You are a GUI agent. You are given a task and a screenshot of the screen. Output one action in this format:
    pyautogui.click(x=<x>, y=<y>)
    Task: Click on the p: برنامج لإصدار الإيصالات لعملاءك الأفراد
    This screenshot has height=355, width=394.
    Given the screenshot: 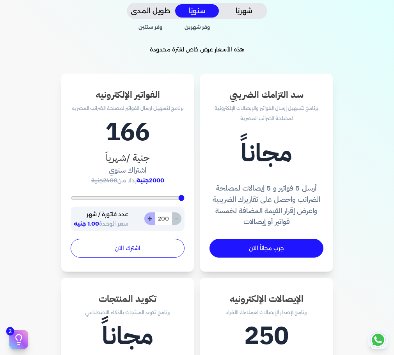 What is the action you would take?
    pyautogui.click(x=266, y=312)
    